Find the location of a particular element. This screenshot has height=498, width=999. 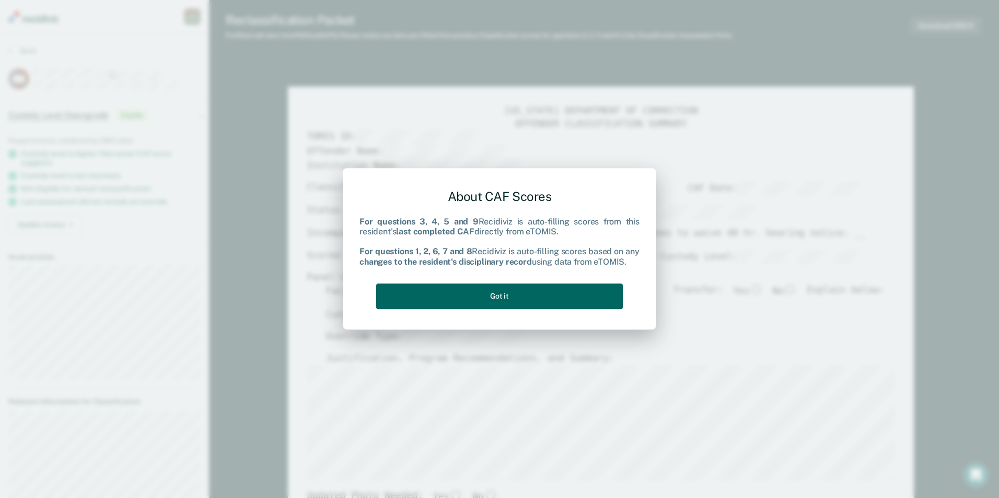

button: Got it is located at coordinates (499, 296).